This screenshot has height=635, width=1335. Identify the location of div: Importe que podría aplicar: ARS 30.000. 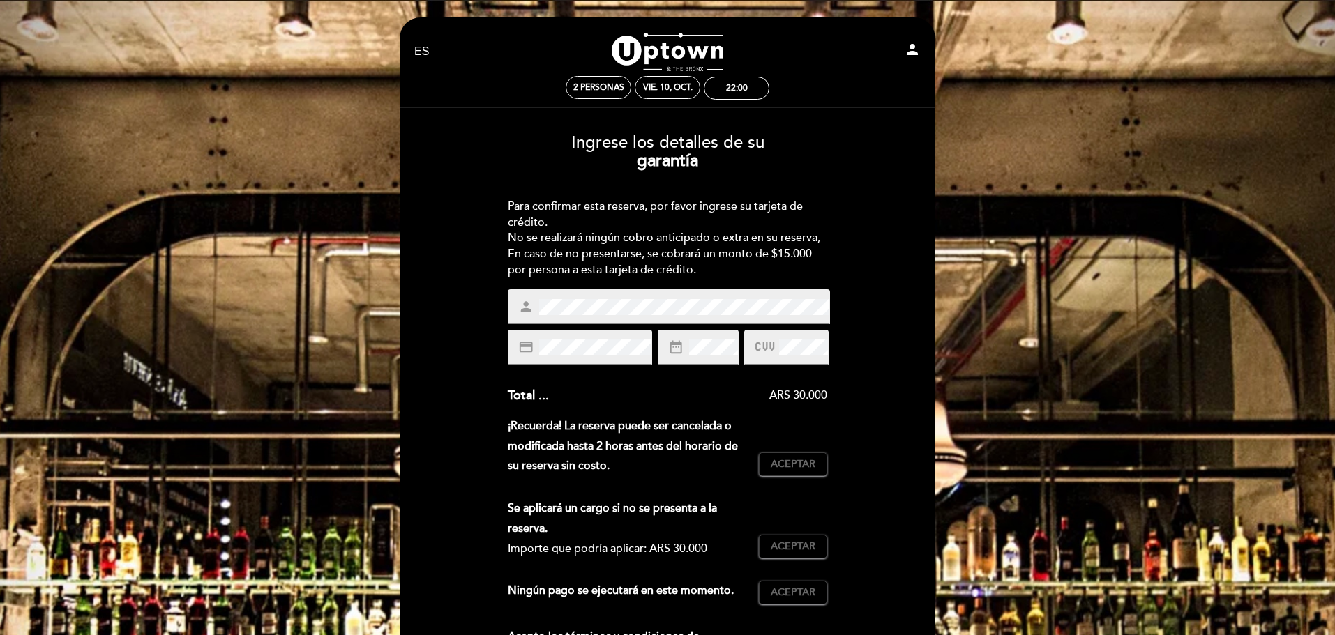
(628, 549).